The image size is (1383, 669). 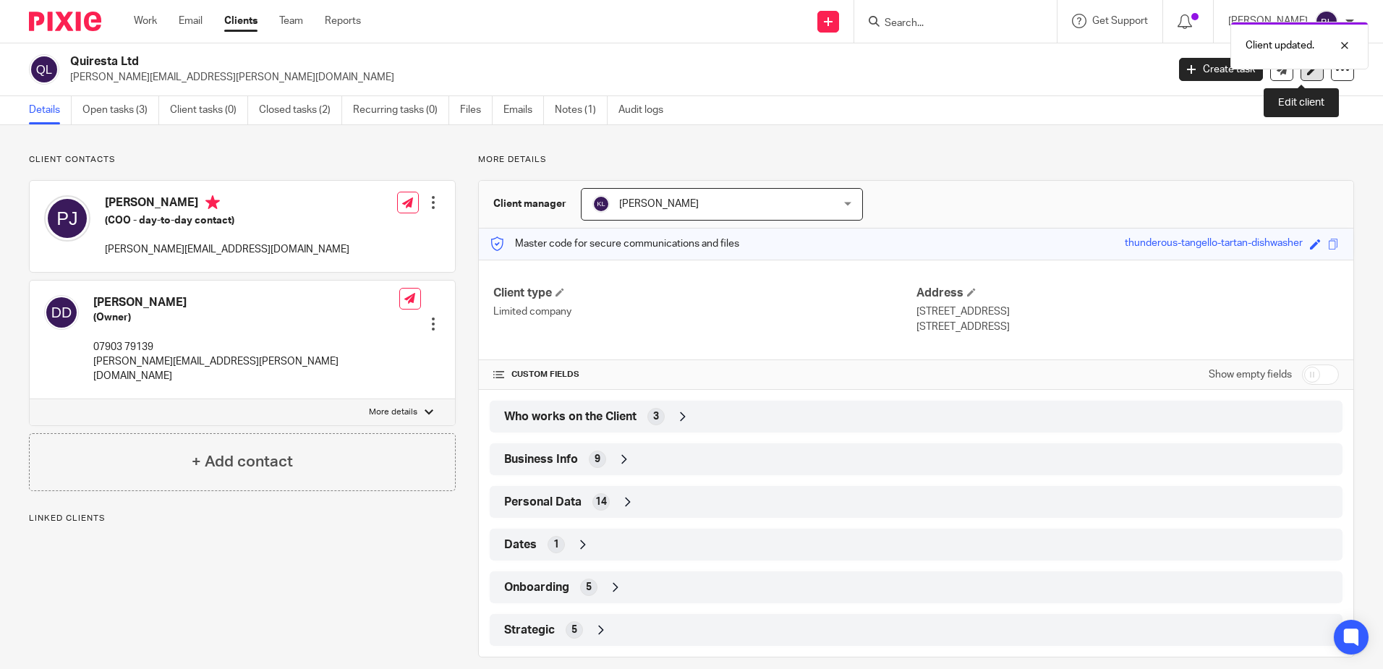 What do you see at coordinates (529, 204) in the screenshot?
I see `h3: Client manager` at bounding box center [529, 204].